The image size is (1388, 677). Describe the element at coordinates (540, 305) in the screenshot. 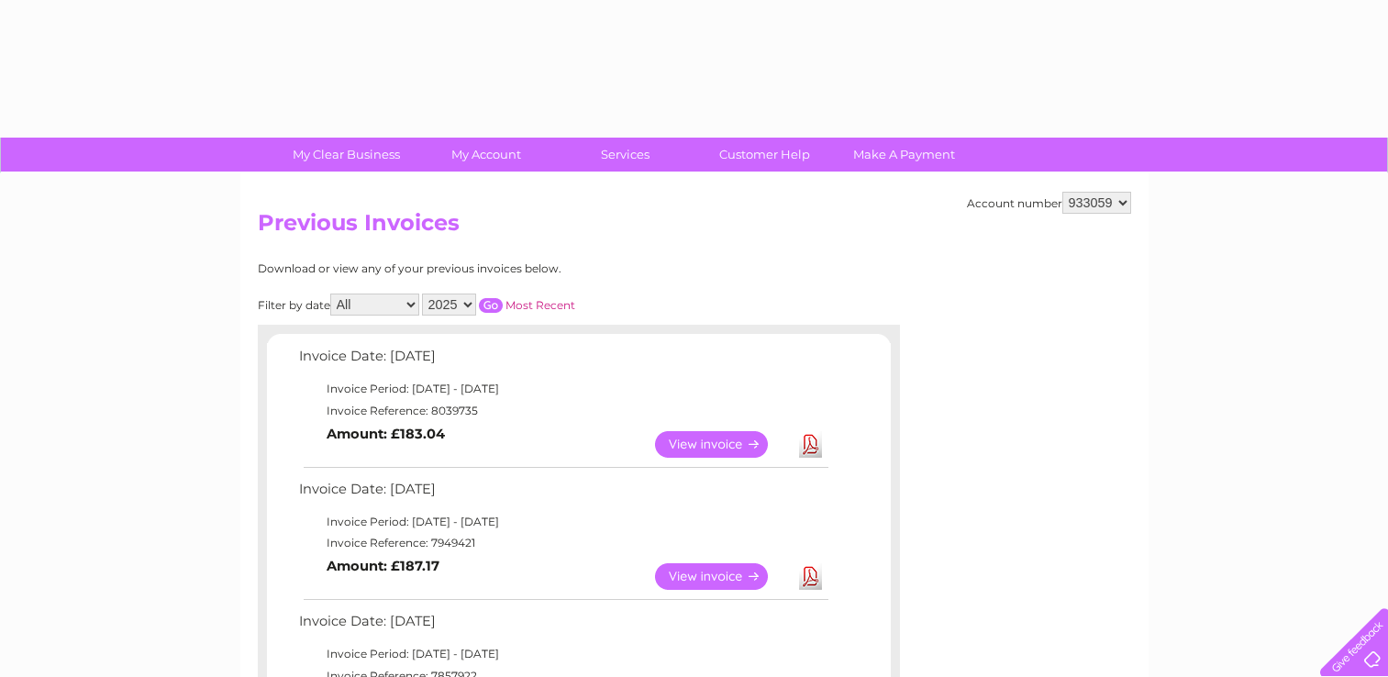

I see `a: Most Recent` at that location.